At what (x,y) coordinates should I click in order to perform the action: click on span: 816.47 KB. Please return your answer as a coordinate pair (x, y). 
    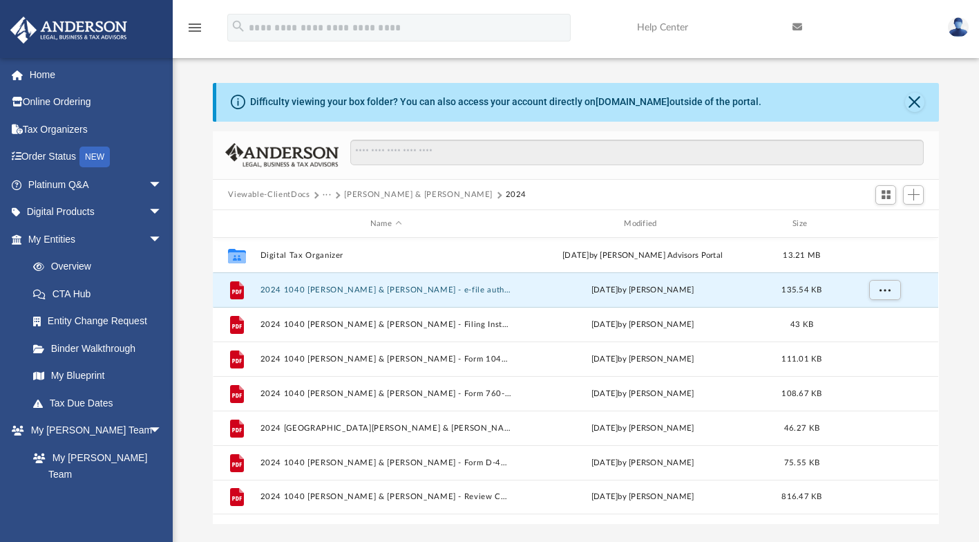
    Looking at the image, I should click on (802, 496).